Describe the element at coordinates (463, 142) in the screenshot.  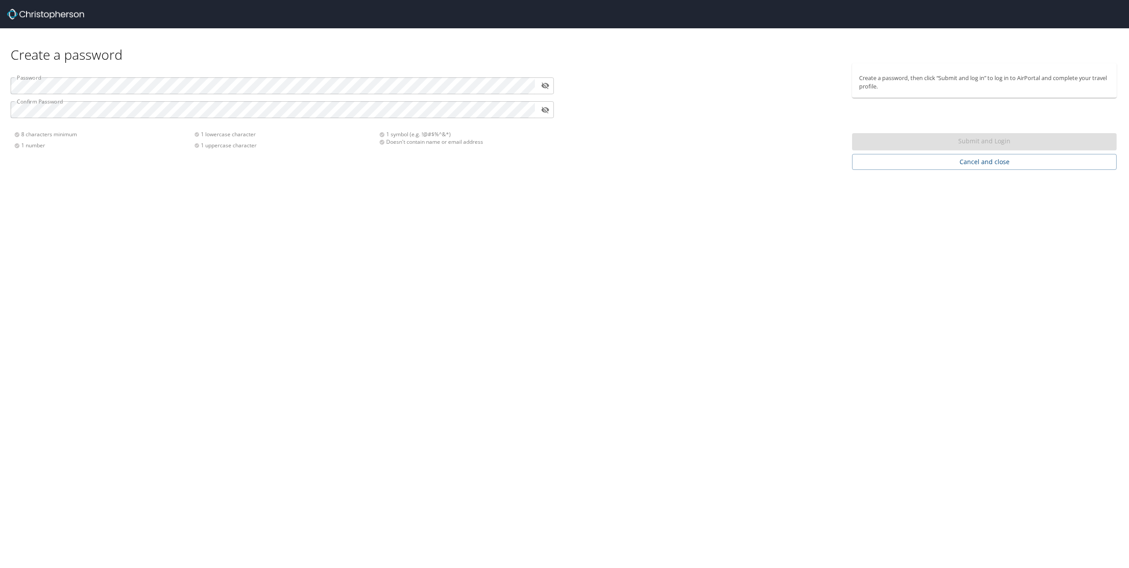
I see `div: Doesn't contain name or email address` at that location.